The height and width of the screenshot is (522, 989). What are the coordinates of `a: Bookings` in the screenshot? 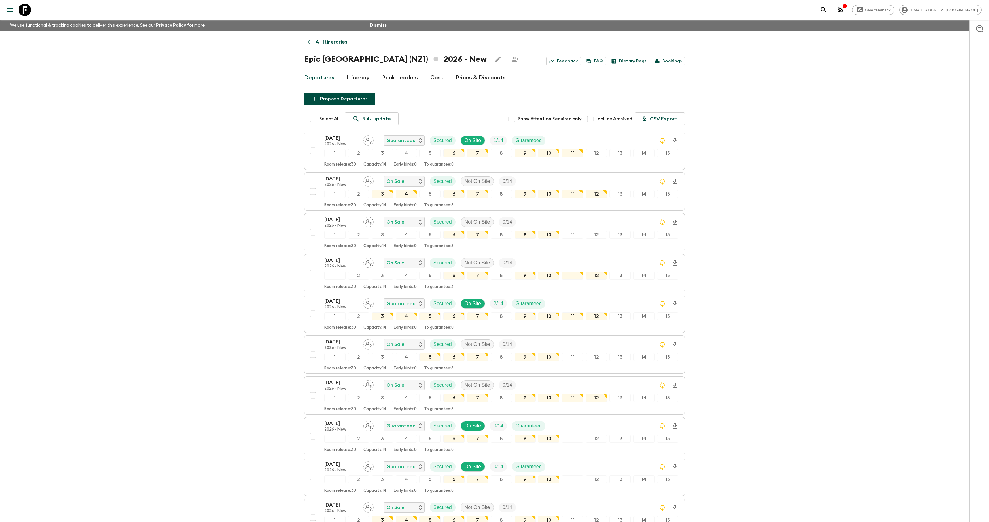 It's located at (668, 61).